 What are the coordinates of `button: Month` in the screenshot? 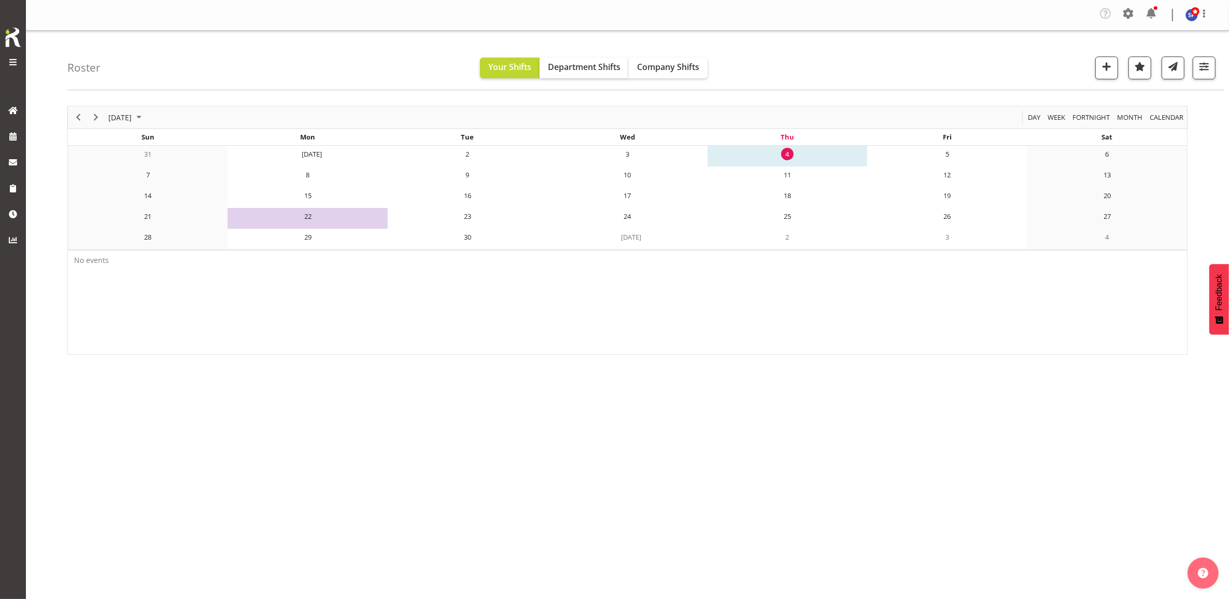 It's located at (1167, 117).